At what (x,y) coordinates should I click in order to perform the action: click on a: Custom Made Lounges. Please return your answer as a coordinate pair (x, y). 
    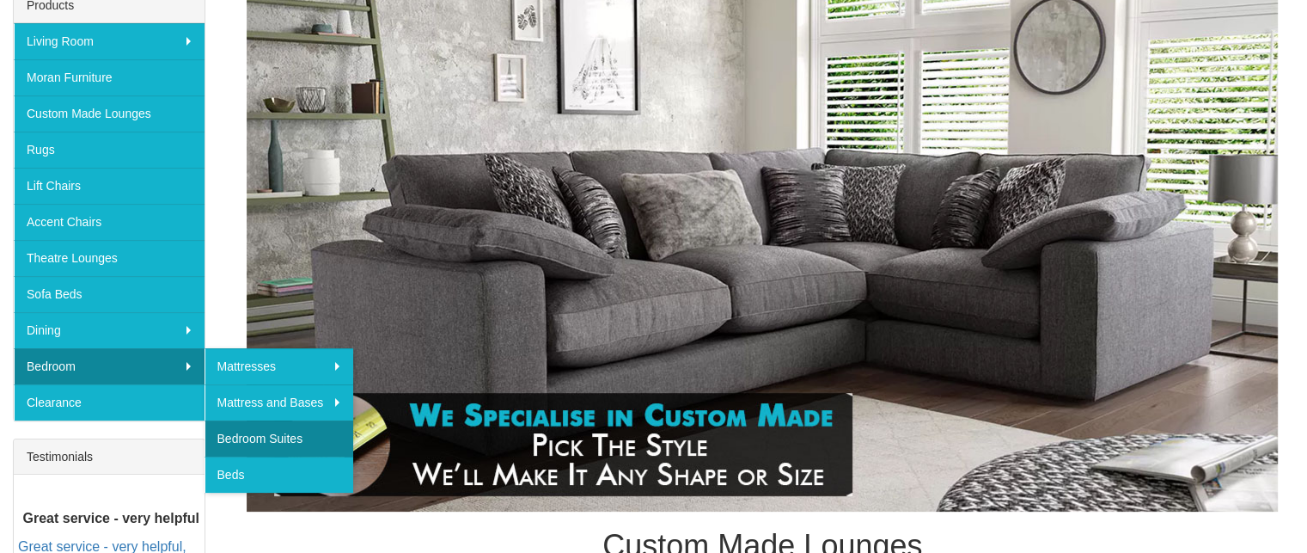
    Looking at the image, I should click on (109, 113).